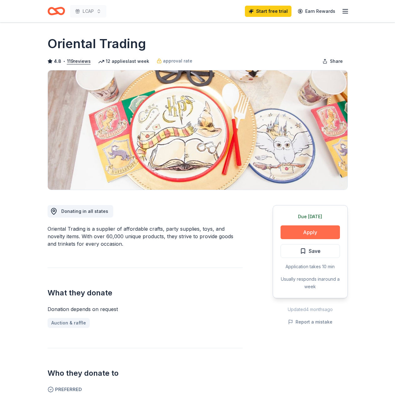  I want to click on span: Save, so click(314, 251).